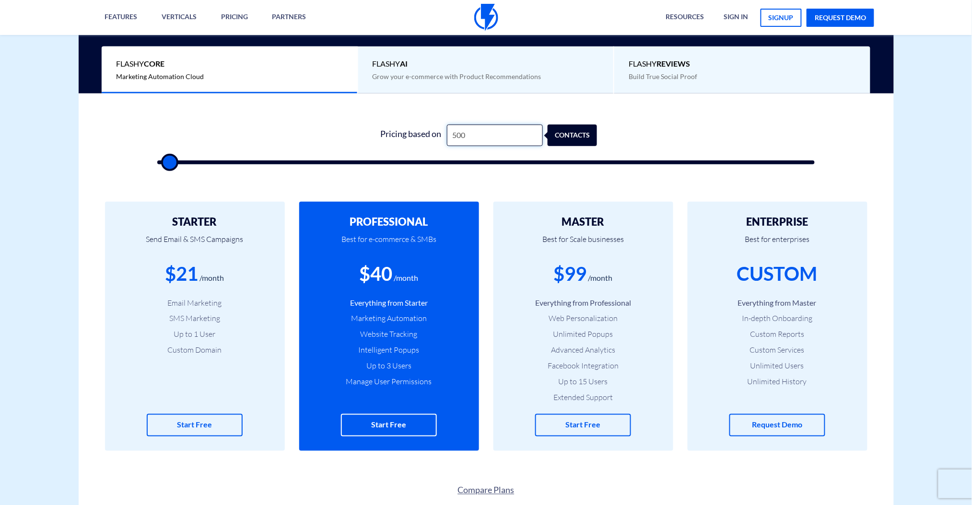  What do you see at coordinates (583, 318) in the screenshot?
I see `li: Web Personalization` at bounding box center [583, 318].